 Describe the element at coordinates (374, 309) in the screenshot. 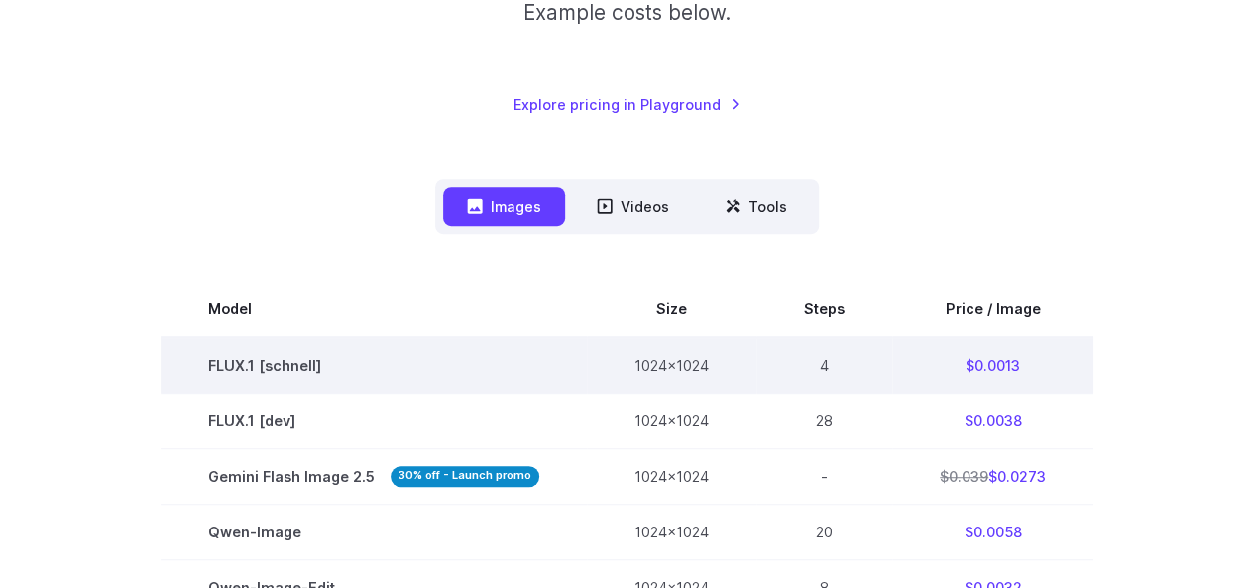

I see `th: Model` at that location.